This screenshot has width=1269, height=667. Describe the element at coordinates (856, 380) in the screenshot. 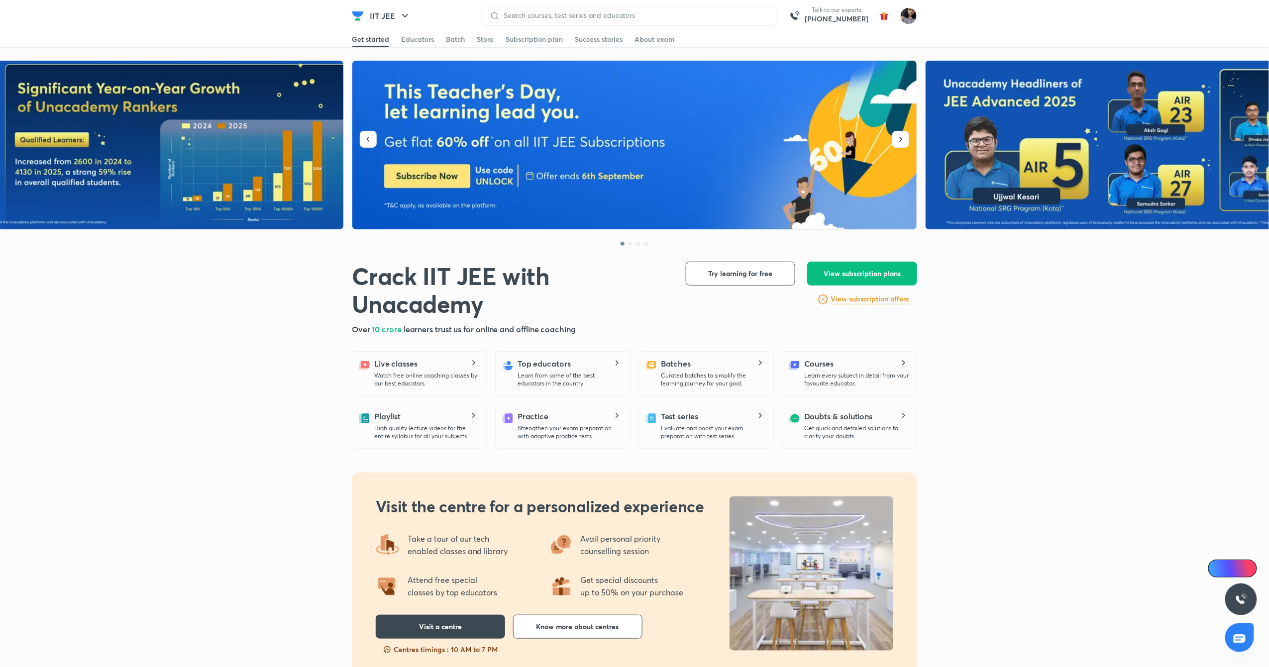

I see `p: Learn every subject in detail from your favourite educator.` at that location.